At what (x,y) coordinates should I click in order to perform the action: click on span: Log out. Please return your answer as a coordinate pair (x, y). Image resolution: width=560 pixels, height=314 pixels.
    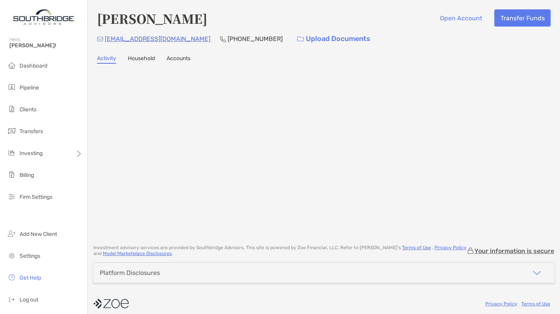
    Looking at the image, I should click on (29, 300).